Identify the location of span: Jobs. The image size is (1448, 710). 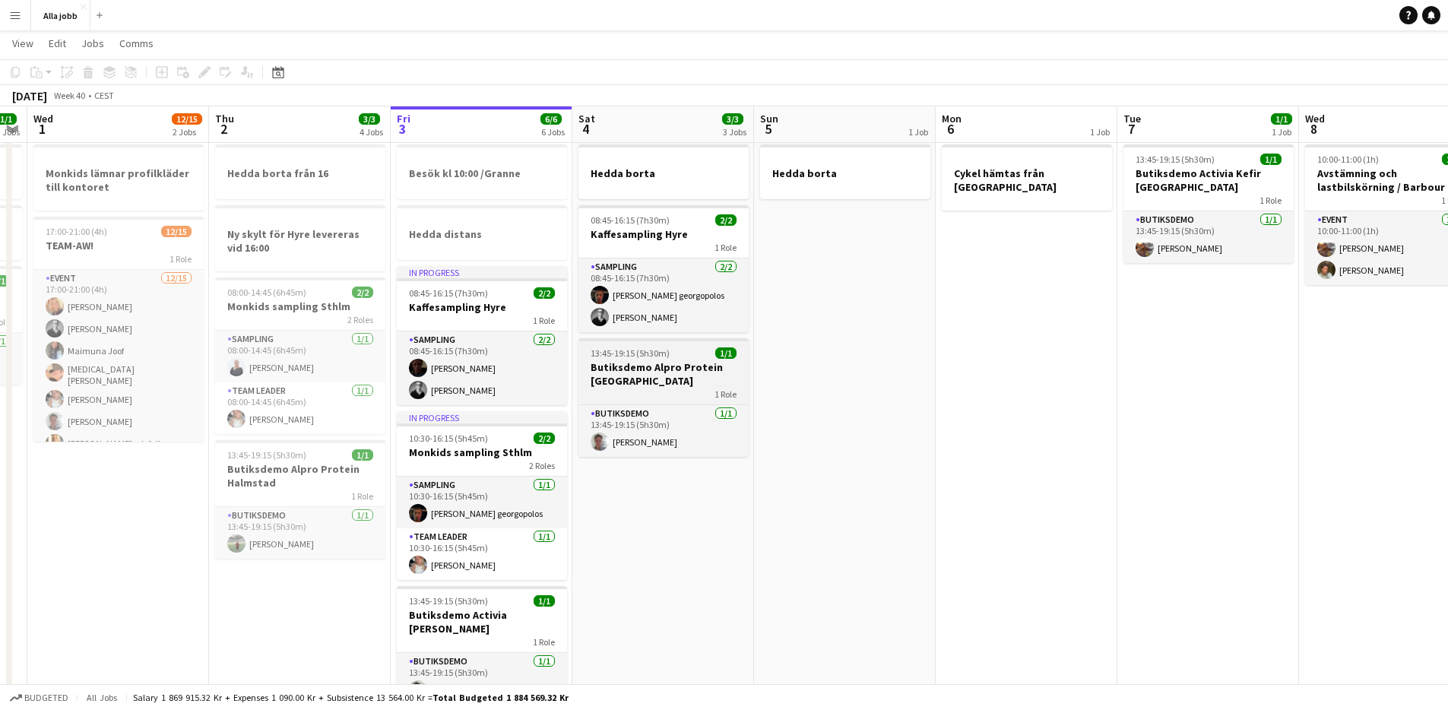
(93, 43).